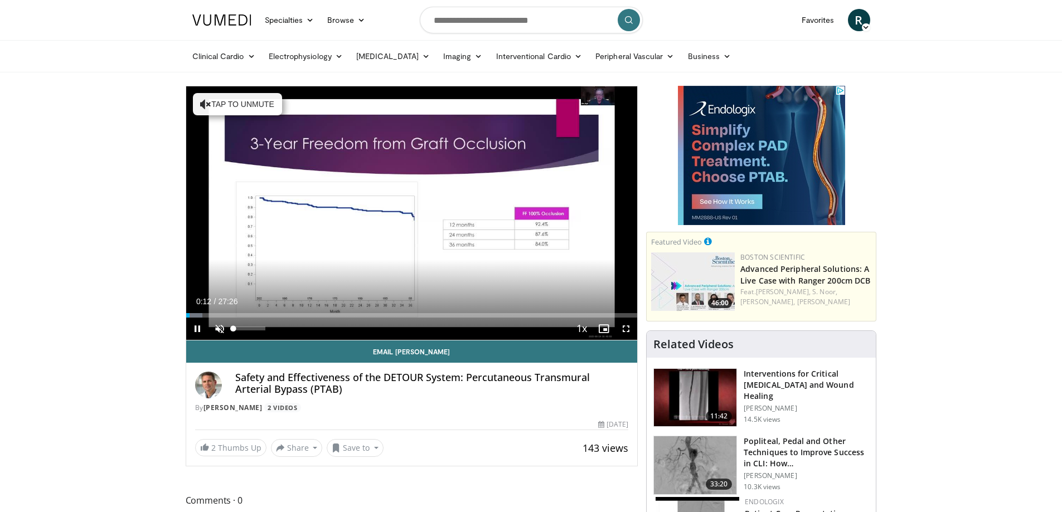 This screenshot has height=512, width=1062. What do you see at coordinates (693, 281) in the screenshot?
I see `a: 46:00` at bounding box center [693, 281].